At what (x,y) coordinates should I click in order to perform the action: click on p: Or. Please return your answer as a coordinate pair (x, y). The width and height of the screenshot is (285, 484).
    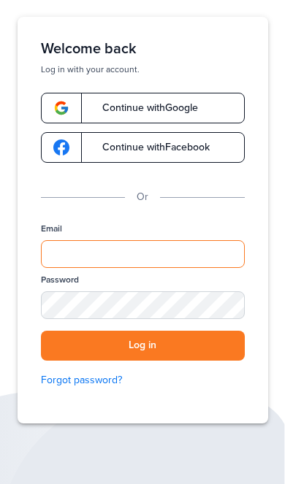
    Looking at the image, I should click on (142, 197).